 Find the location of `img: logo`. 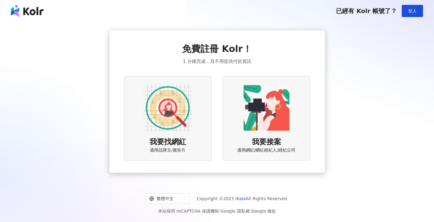

img: logo is located at coordinates (27, 11).